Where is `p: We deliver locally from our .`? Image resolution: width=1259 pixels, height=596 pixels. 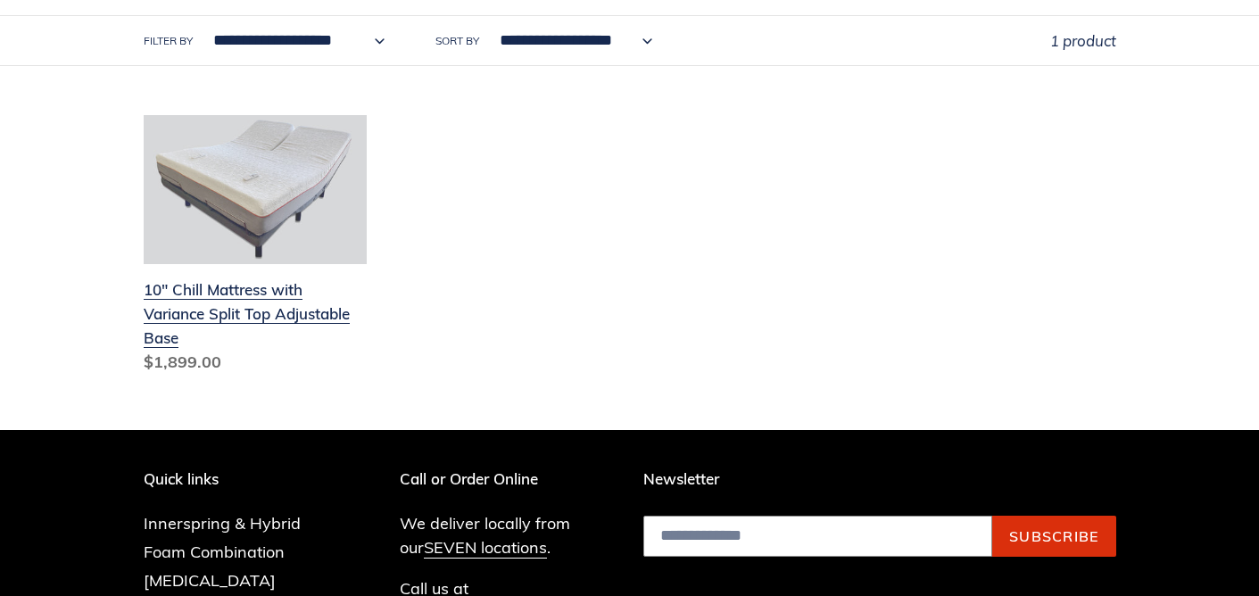
p: We deliver locally from our . is located at coordinates (508, 535).